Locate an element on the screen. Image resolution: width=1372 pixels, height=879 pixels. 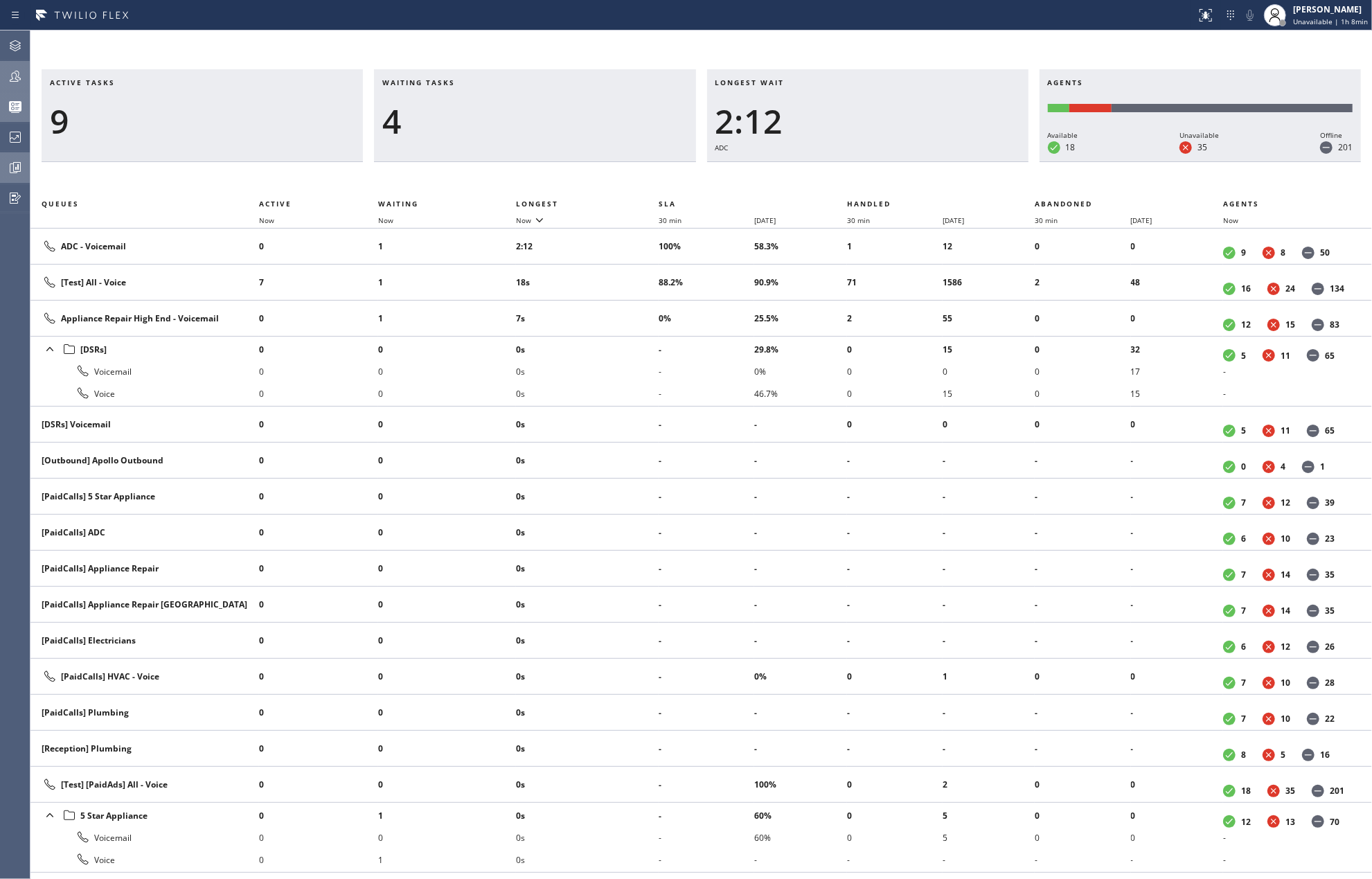
li: 0% is located at coordinates (800, 371).